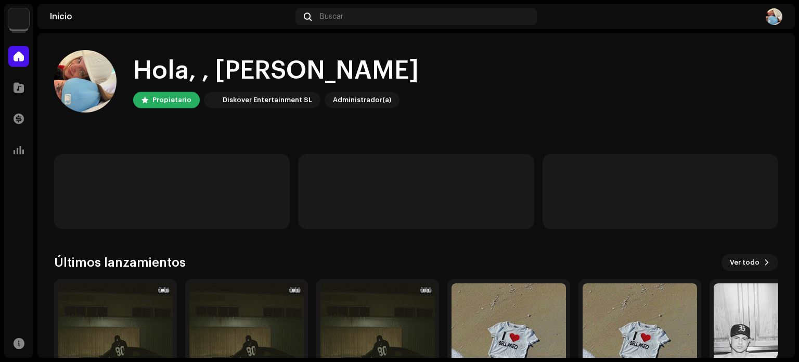 This screenshot has height=362, width=799. What do you see at coordinates (362, 100) in the screenshot?
I see `div: Administrador(a)` at bounding box center [362, 100].